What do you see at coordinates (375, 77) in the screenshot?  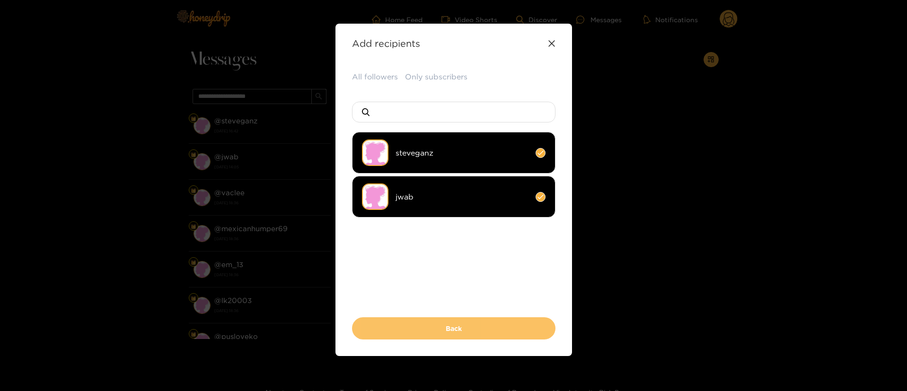 I see `button: All followers` at bounding box center [375, 77].